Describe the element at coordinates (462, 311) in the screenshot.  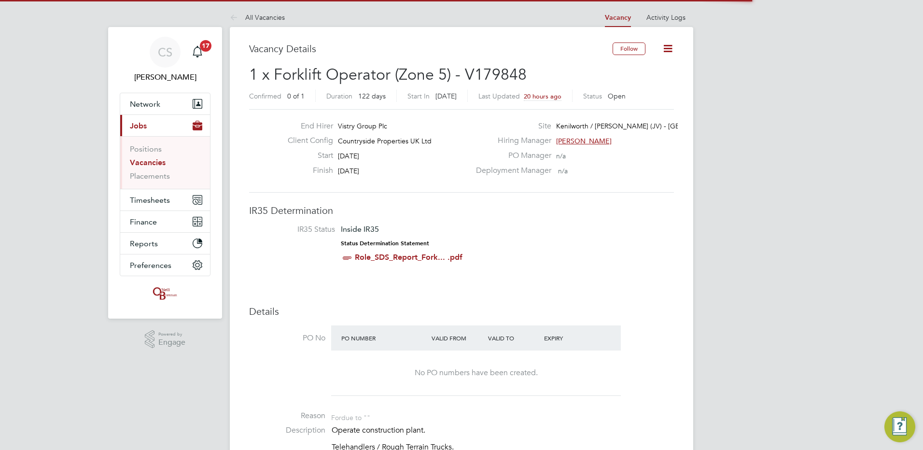
I see `h3: Details` at that location.